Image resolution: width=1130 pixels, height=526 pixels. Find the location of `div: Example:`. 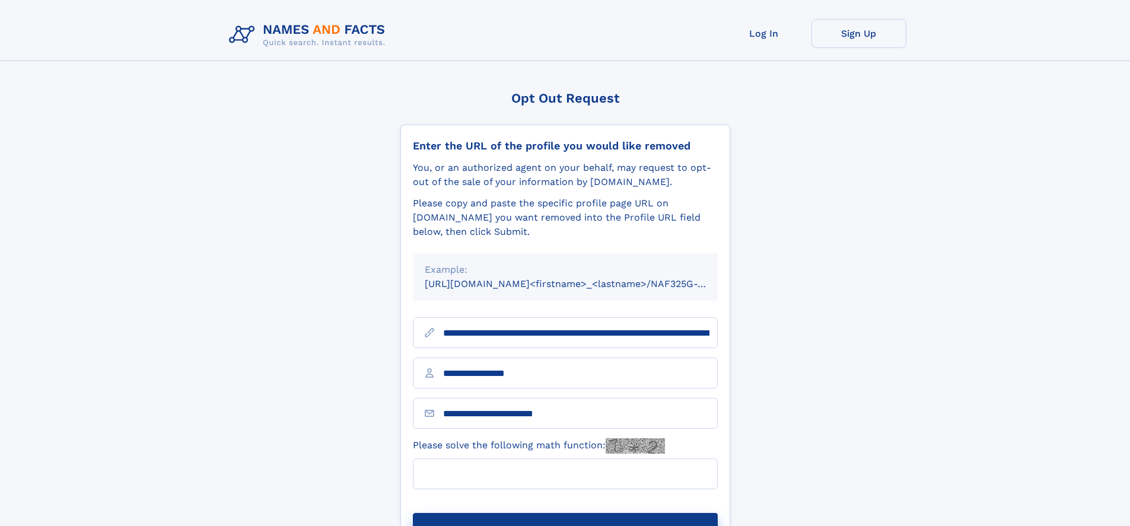

div: Example: is located at coordinates (565, 270).